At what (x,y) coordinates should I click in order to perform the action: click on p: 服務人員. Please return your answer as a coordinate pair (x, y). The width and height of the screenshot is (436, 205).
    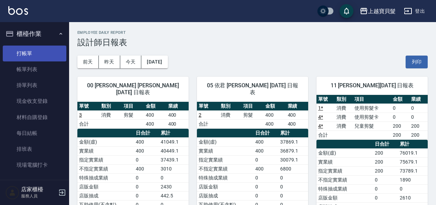
    Looking at the image, I should click on (39, 196).